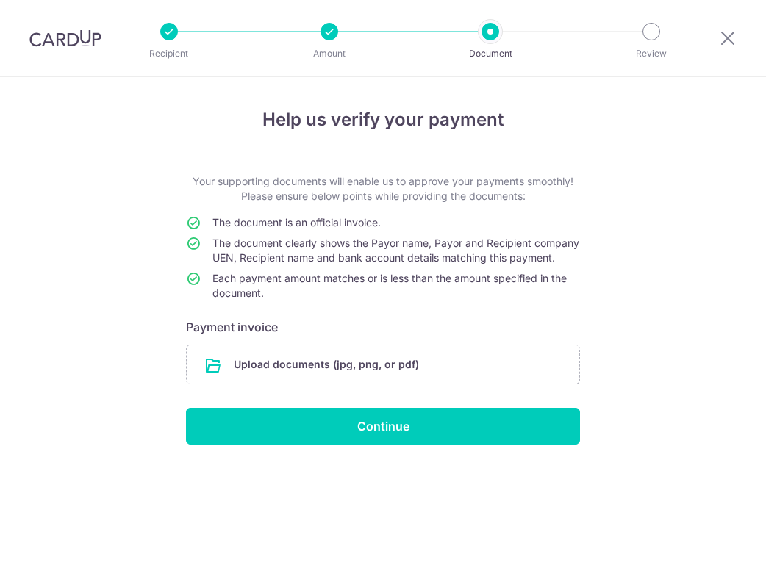 This screenshot has height=579, width=766. Describe the element at coordinates (490, 54) in the screenshot. I see `p: Document` at that location.